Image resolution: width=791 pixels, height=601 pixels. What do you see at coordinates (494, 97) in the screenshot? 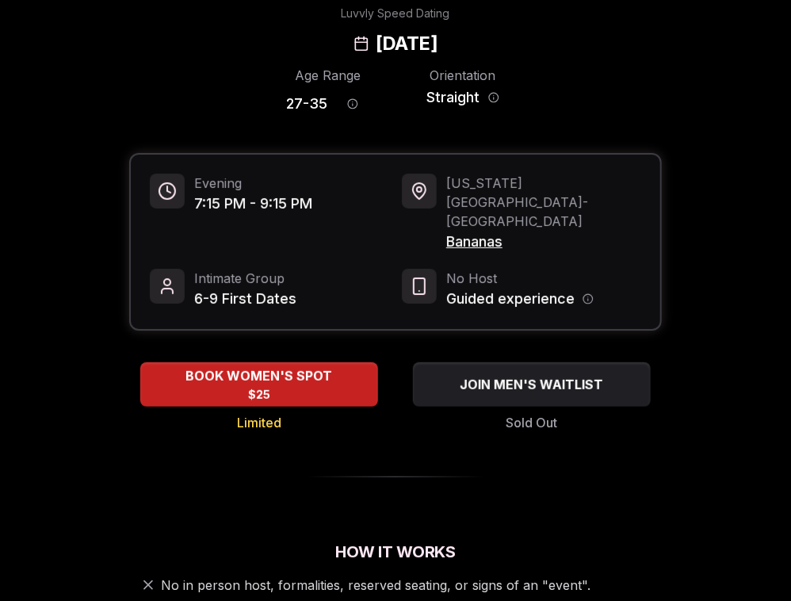
I see `button: Orientation information` at bounding box center [494, 97].